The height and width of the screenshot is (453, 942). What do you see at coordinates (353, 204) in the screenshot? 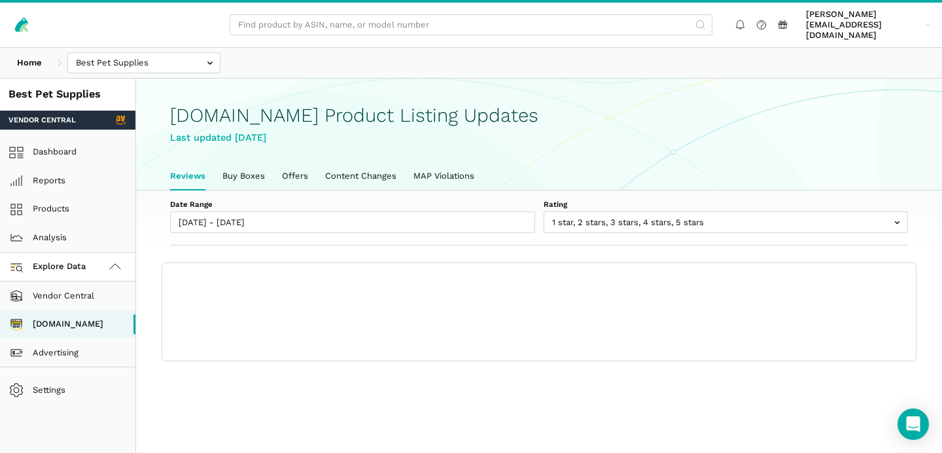
I see `label: Date Range` at bounding box center [353, 204].